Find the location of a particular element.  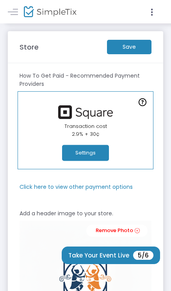

button: Settings is located at coordinates (85, 153).